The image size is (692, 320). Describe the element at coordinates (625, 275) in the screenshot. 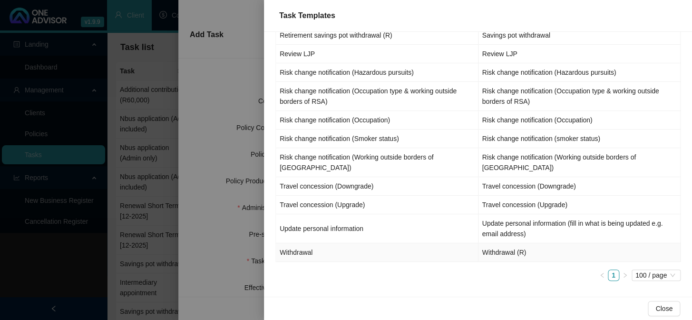

I see `span: right` at that location.